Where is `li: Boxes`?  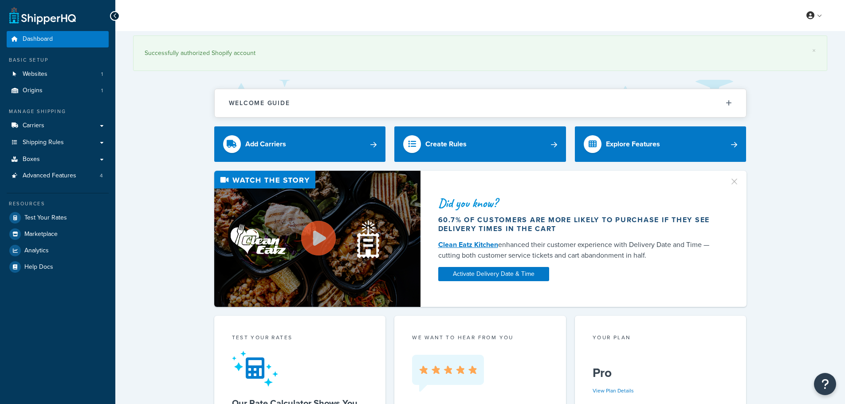
li: Boxes is located at coordinates (58, 159).